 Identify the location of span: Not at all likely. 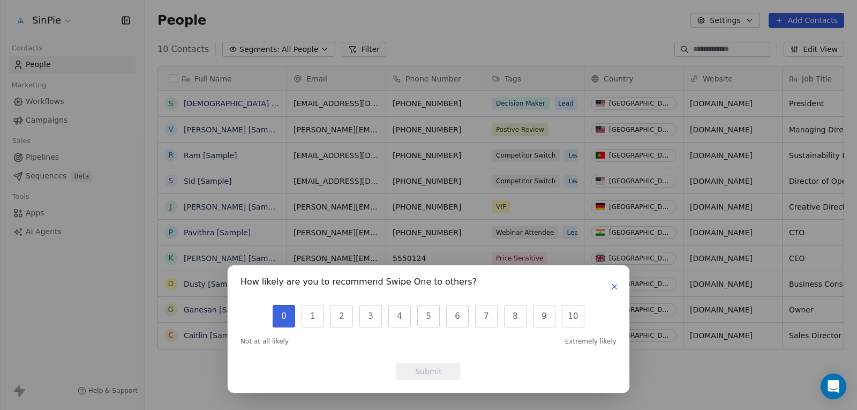
(264, 341).